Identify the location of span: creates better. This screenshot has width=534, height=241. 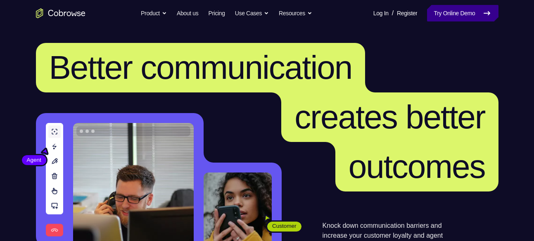
(389, 117).